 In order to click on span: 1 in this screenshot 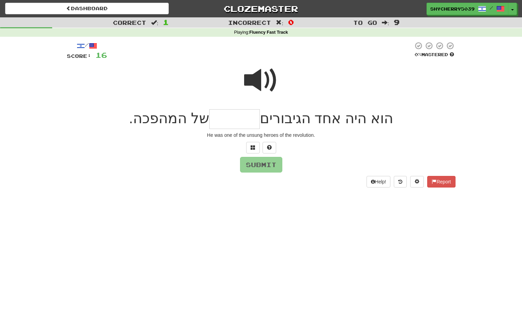, I will do `click(166, 22)`.